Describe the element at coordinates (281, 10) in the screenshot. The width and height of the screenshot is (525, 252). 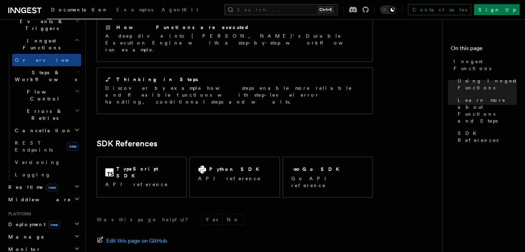
I see `button: Search...Ctrl+K` at that location.